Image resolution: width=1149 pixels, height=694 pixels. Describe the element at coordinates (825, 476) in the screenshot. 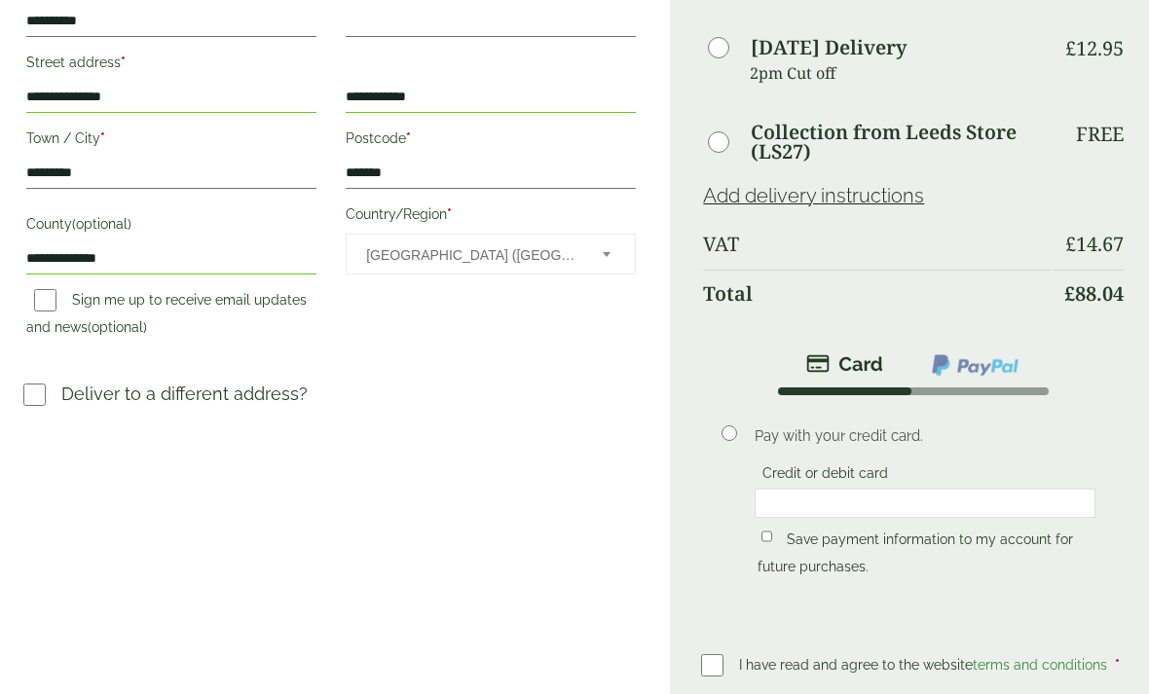

I see `label: Credit or debit card` at that location.